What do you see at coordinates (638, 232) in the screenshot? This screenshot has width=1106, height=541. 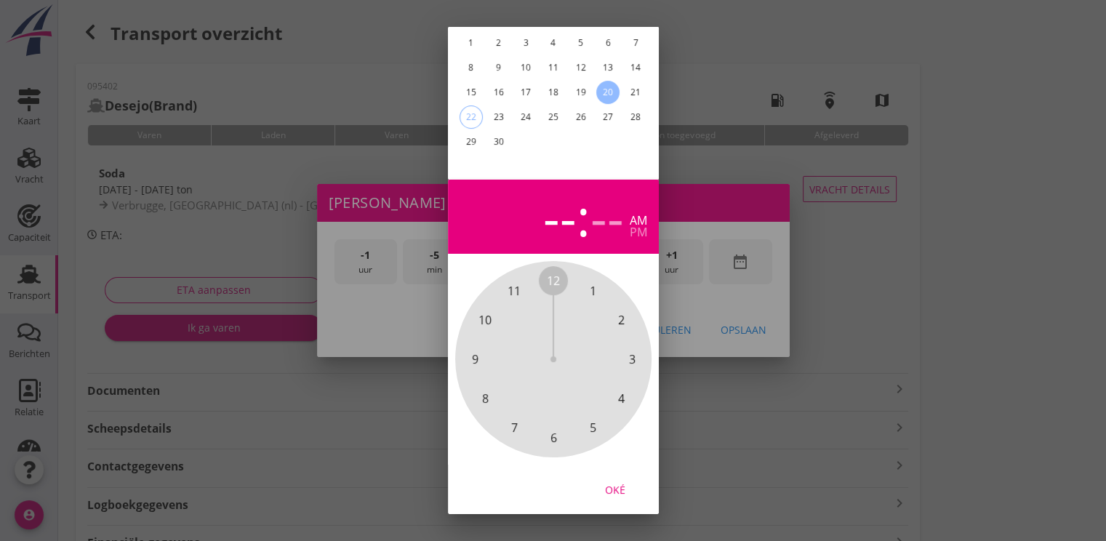 I see `div: pm` at bounding box center [638, 232].